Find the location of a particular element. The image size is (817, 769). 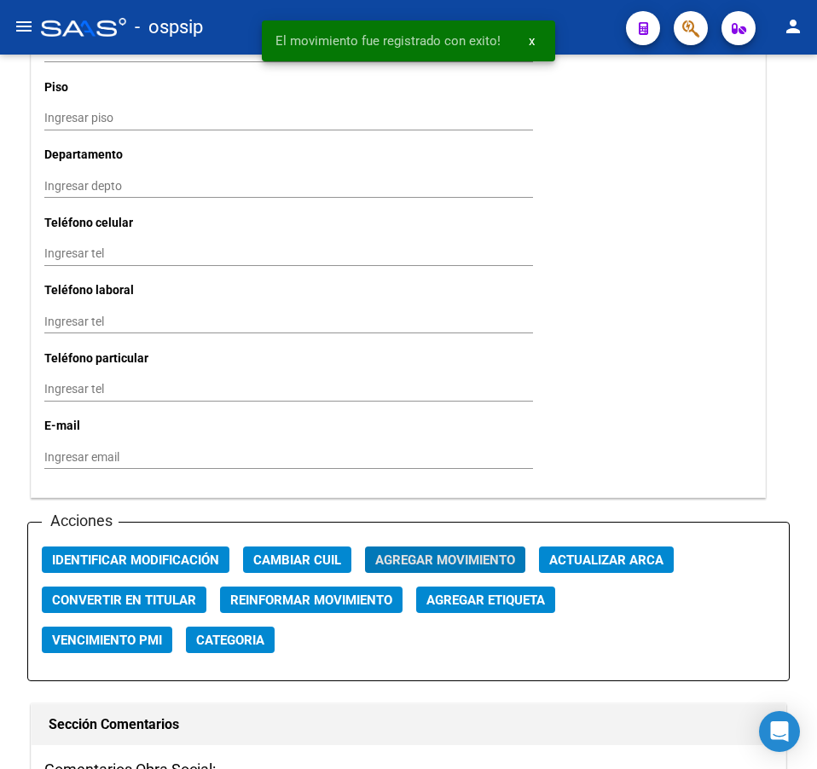

button: x is located at coordinates (531, 41).